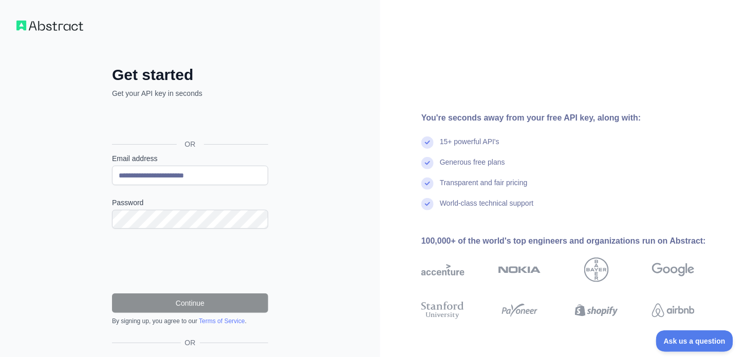 This screenshot has width=744, height=357. Describe the element at coordinates (574, 241) in the screenshot. I see `div: 100,000+ of the world's top engineers and organizations run on Abstract:` at that location.